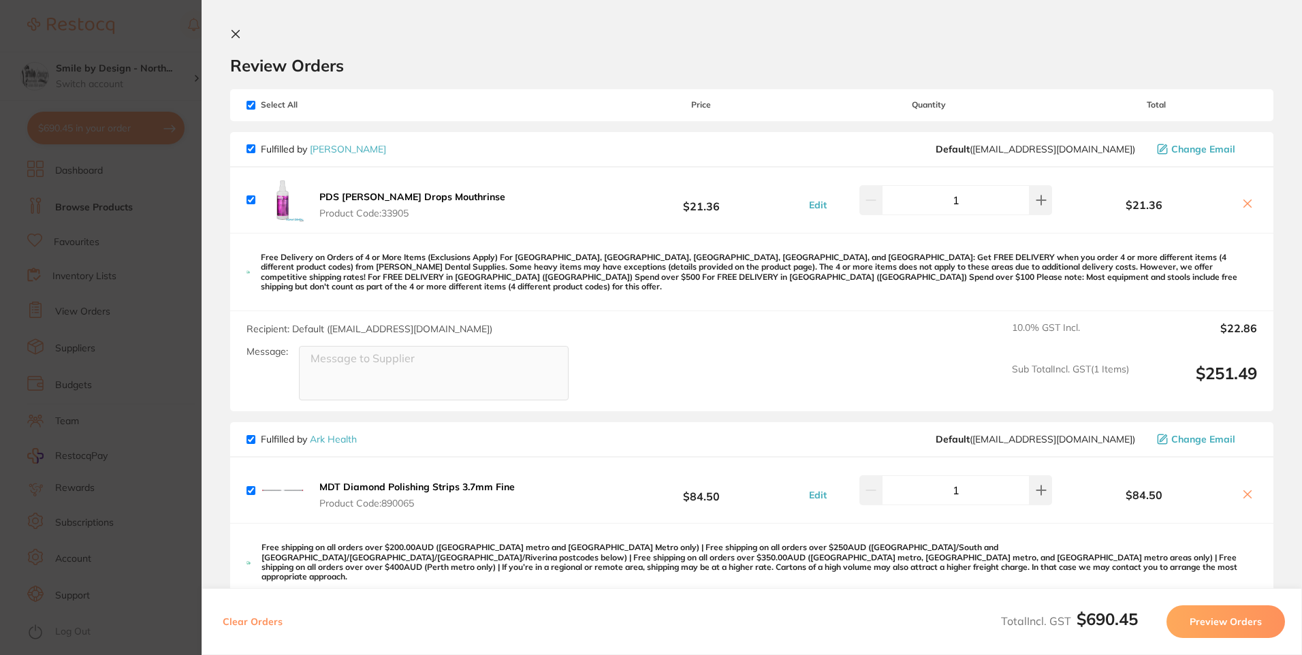  I want to click on img: aTNtbWRvaQ, so click(283, 200).